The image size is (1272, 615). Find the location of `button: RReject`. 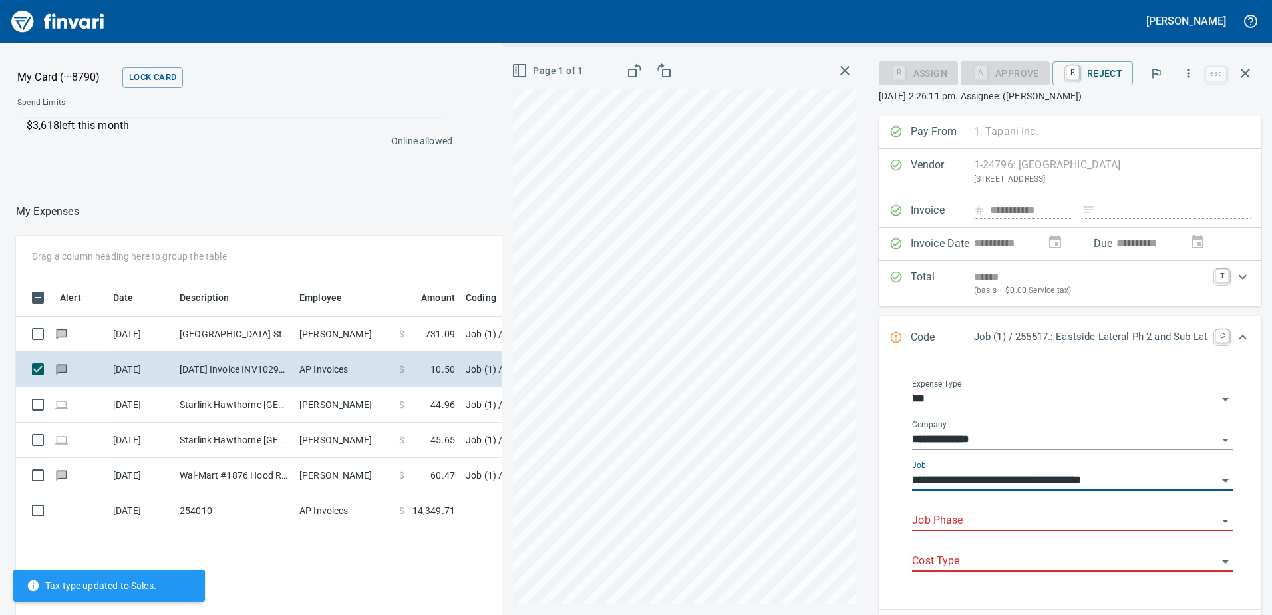

button: RReject is located at coordinates (1092, 73).